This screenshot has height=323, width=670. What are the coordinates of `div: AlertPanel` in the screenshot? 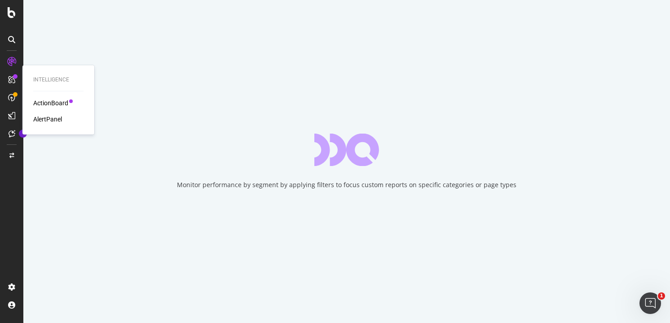 It's located at (48, 119).